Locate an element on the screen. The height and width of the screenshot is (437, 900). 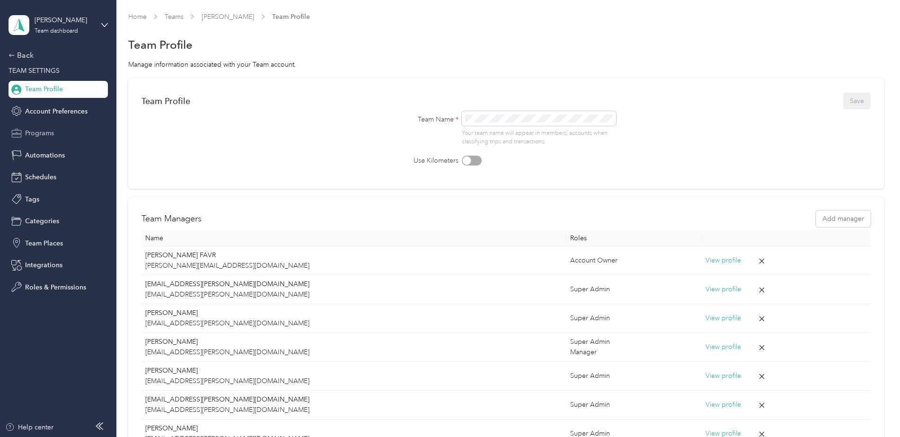
span: Roles & Permissions is located at coordinates (55, 287).